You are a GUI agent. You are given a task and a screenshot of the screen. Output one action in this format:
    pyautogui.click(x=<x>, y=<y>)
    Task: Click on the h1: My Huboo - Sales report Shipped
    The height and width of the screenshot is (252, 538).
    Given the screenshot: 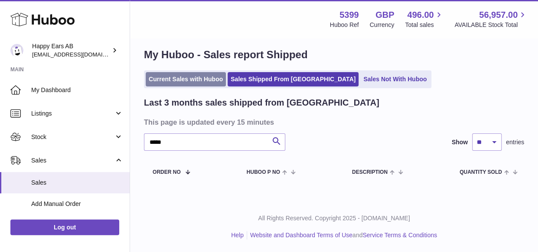 What is the action you would take?
    pyautogui.click(x=334, y=55)
    